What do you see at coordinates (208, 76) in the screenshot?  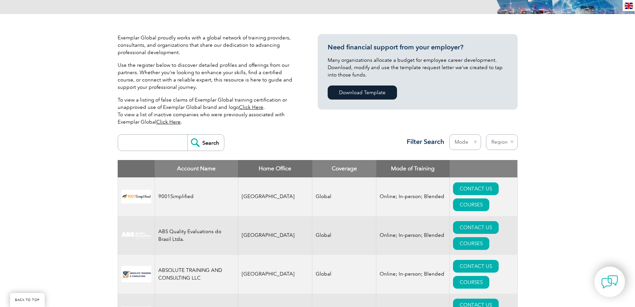 I see `p: Use the register below to discover detailed profiles and offerings from our partners. Whether you...` at bounding box center [208, 76].